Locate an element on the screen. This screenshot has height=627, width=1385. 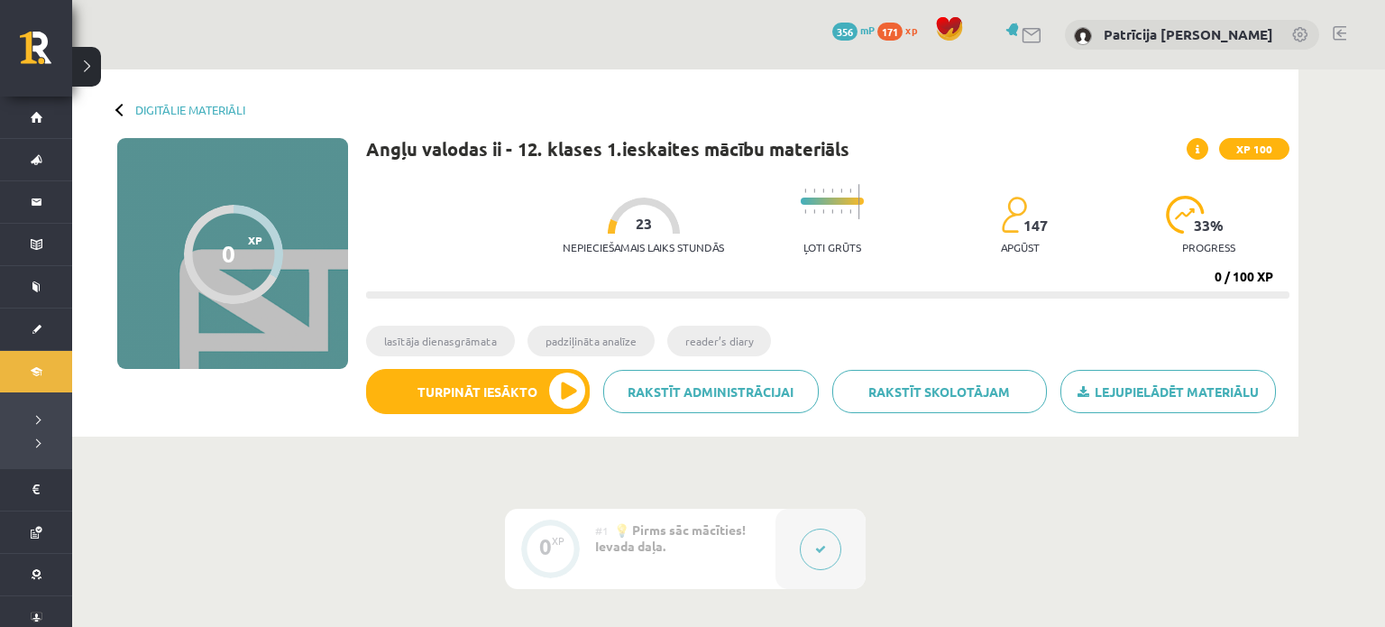
span: 147 is located at coordinates (1035, 225).